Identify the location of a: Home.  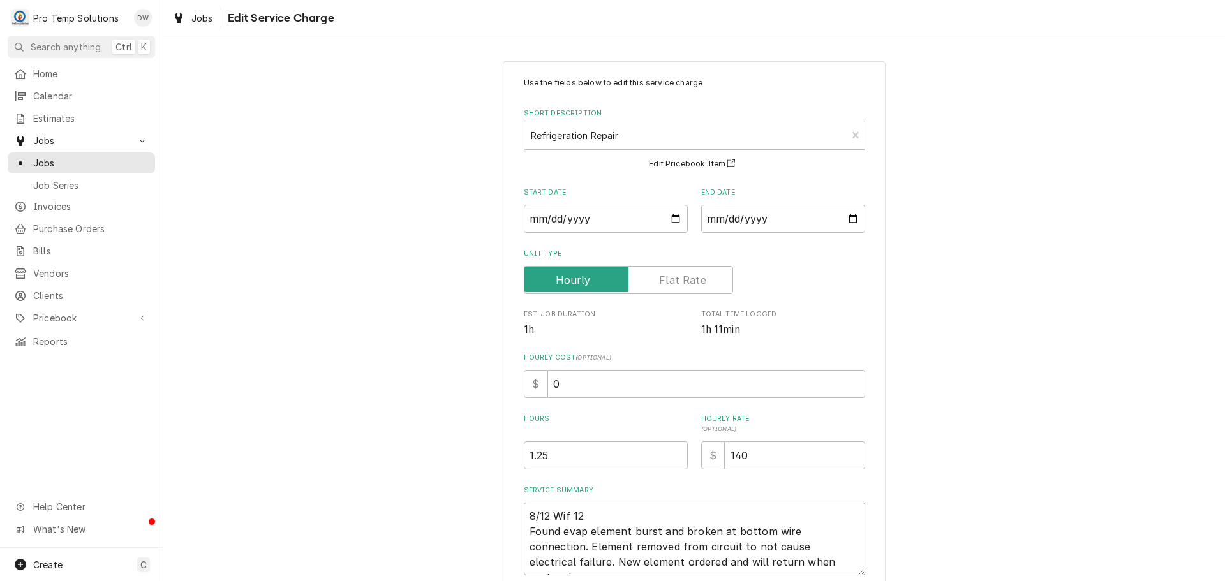
(81, 73).